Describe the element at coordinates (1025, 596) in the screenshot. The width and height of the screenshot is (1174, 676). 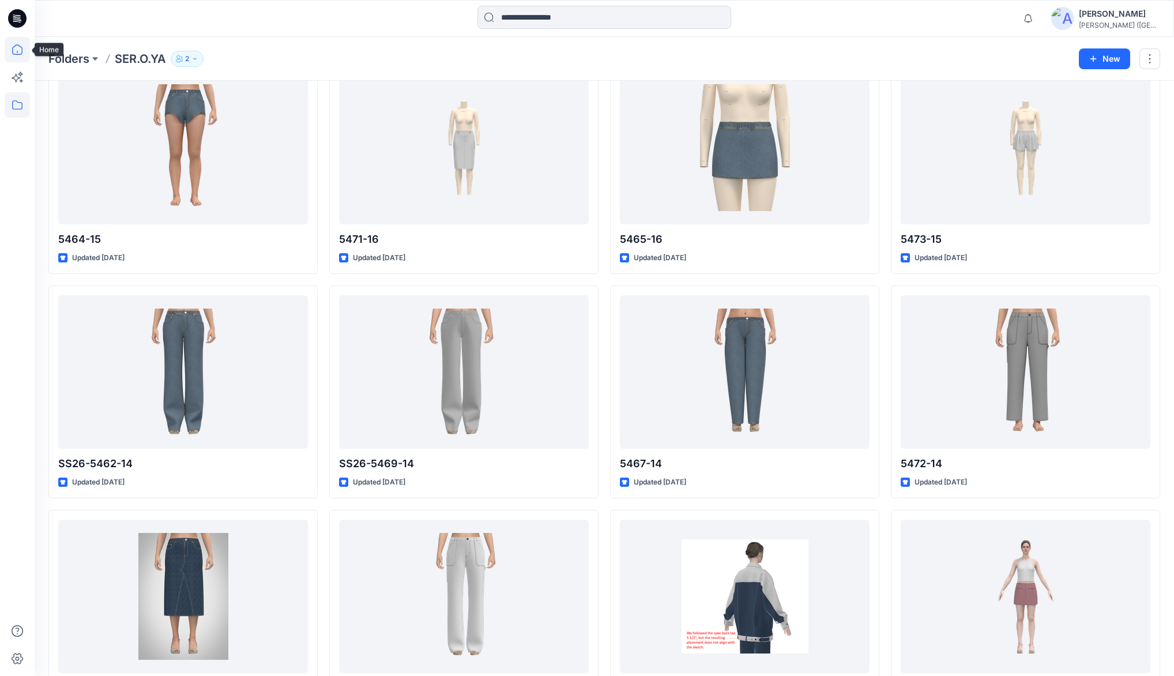
I see `a: S-HR26-5342-16` at that location.